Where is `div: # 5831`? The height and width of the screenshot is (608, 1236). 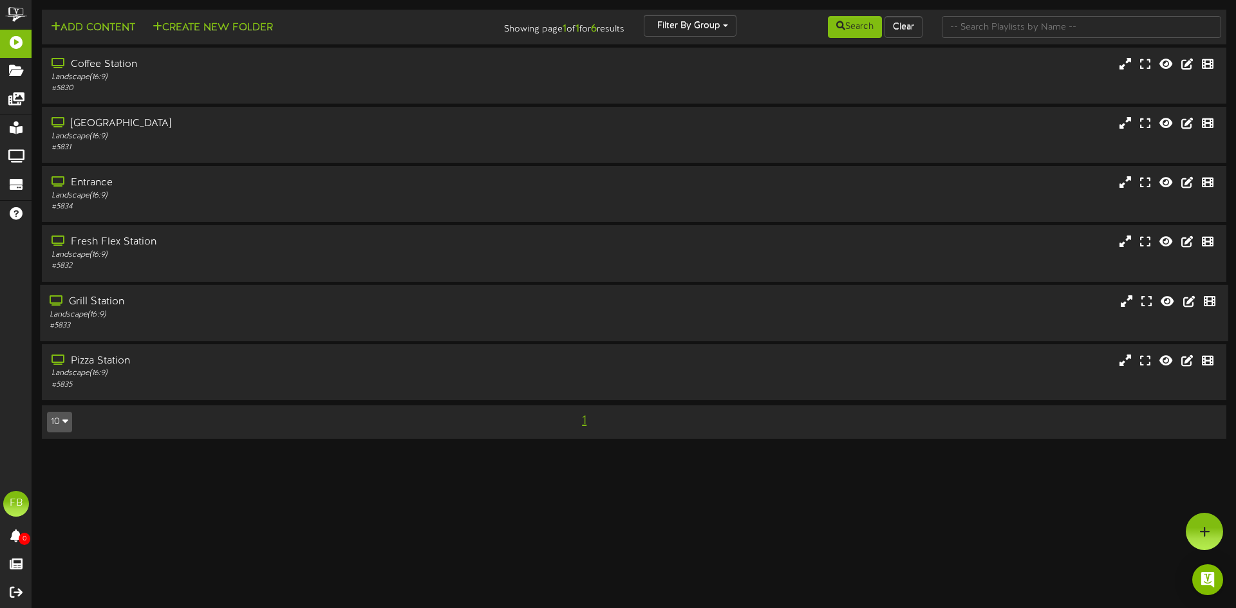 div: # 5831 is located at coordinates (288, 147).